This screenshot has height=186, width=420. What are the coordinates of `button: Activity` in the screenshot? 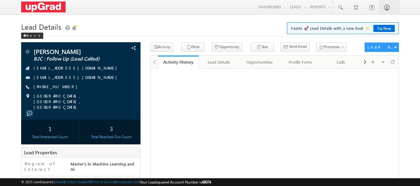 It's located at (162, 47).